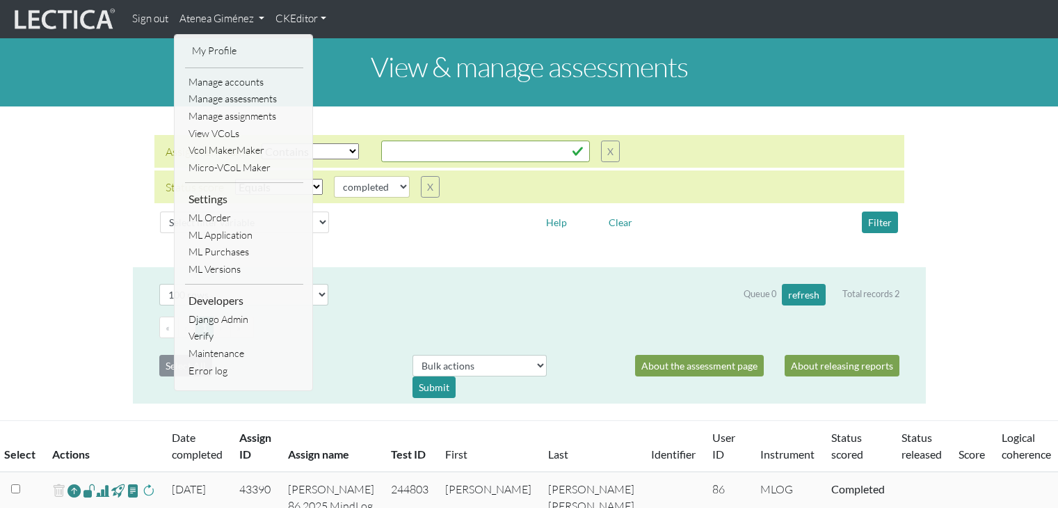  I want to click on a: ML Purchases, so click(244, 252).